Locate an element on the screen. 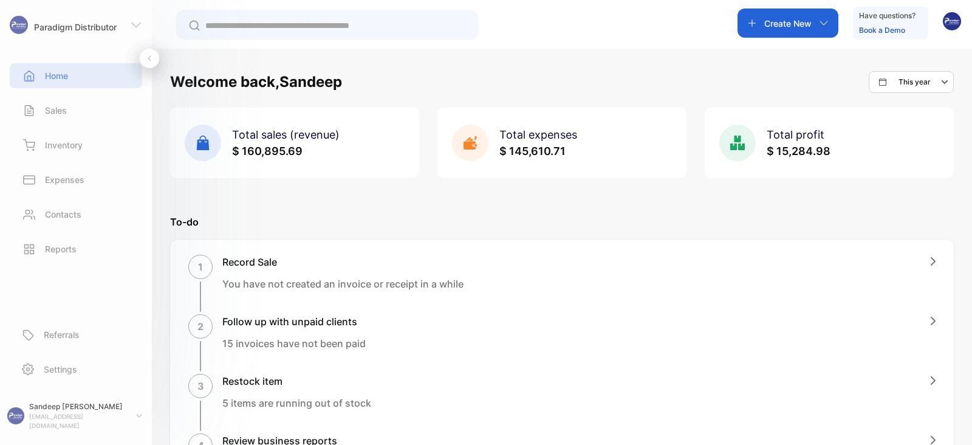  h1: Welcome back, Sandeep is located at coordinates (256, 82).